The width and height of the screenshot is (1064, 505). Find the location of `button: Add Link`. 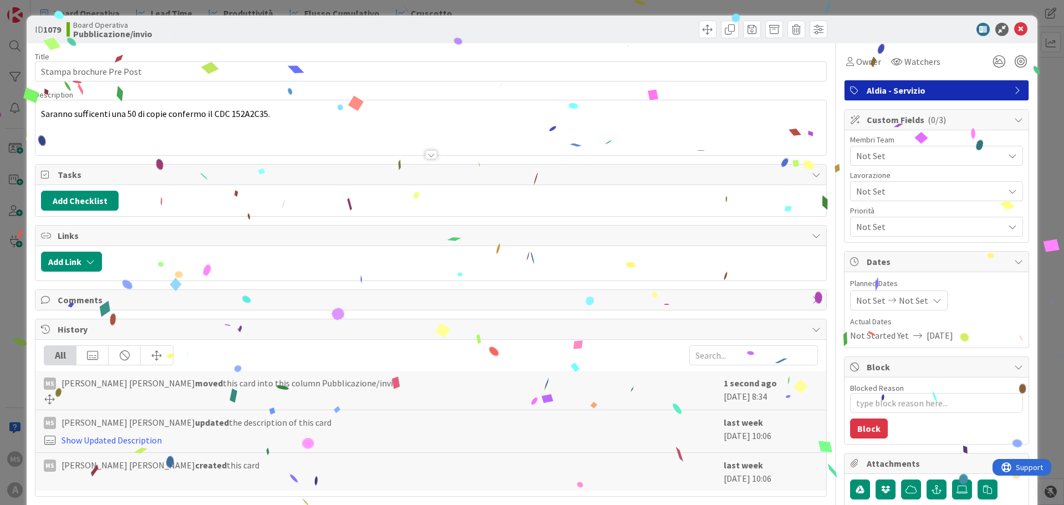

button: Add Link is located at coordinates (71, 262).